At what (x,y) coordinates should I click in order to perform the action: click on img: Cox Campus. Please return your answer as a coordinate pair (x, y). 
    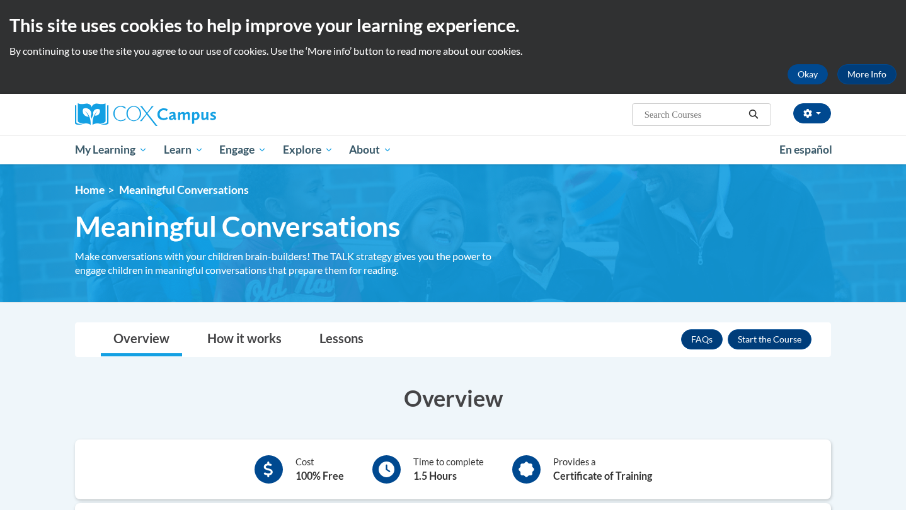
    Looking at the image, I should click on (146, 115).